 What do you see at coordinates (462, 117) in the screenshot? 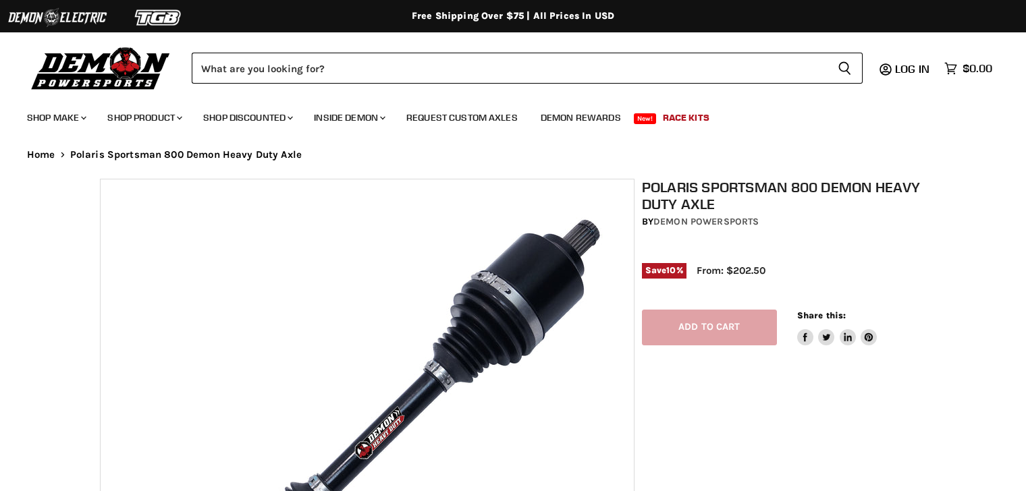
I see `a: Request Custom Axles` at bounding box center [462, 117].